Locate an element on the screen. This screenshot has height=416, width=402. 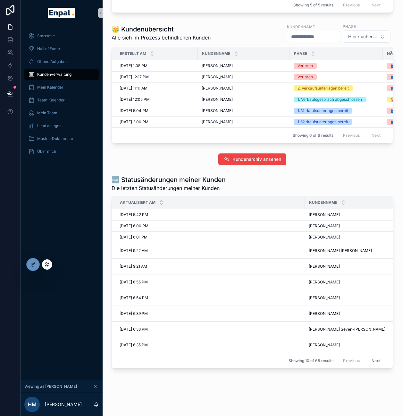
span: HM is located at coordinates (32, 404).